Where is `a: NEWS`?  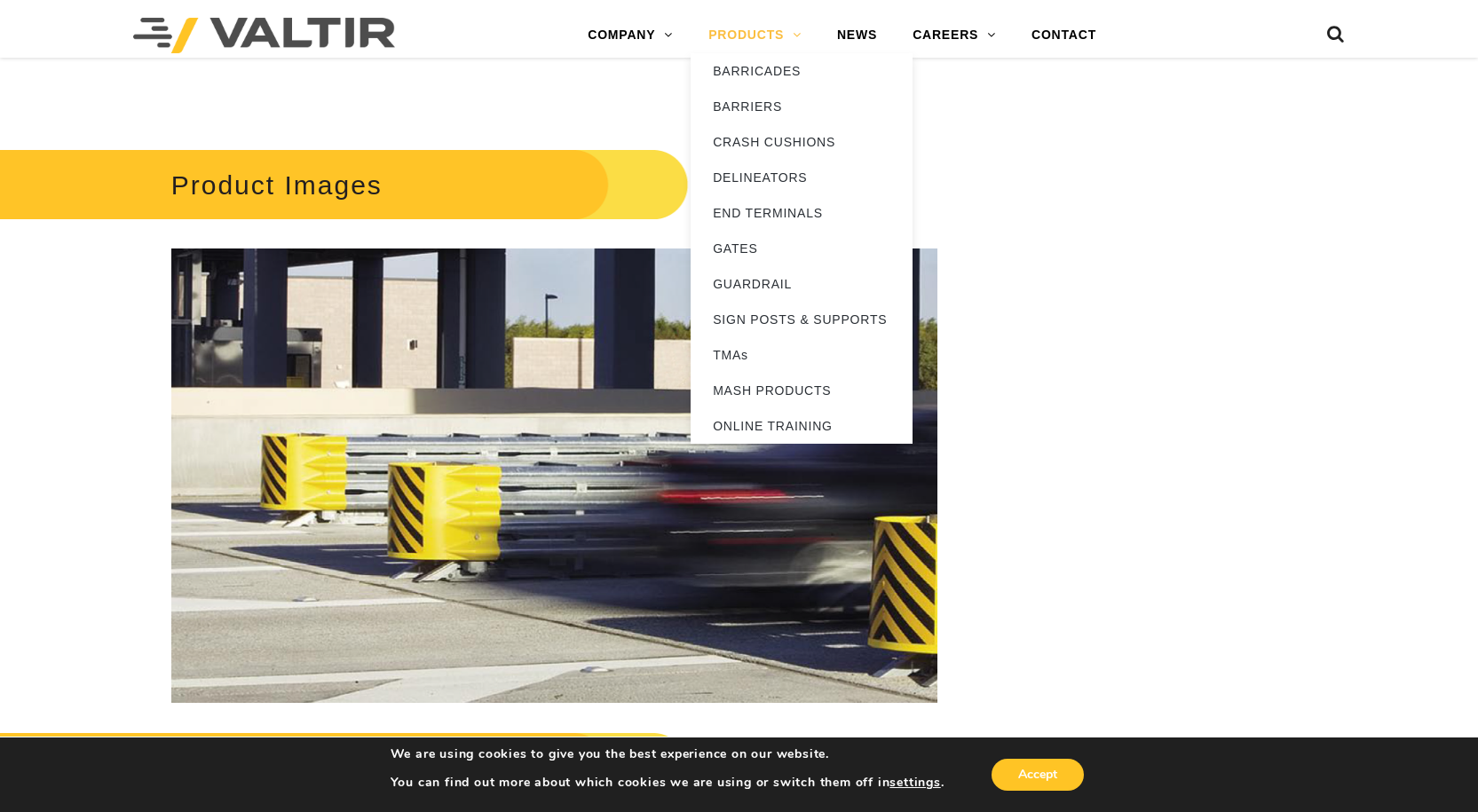
a: NEWS is located at coordinates (856, 36).